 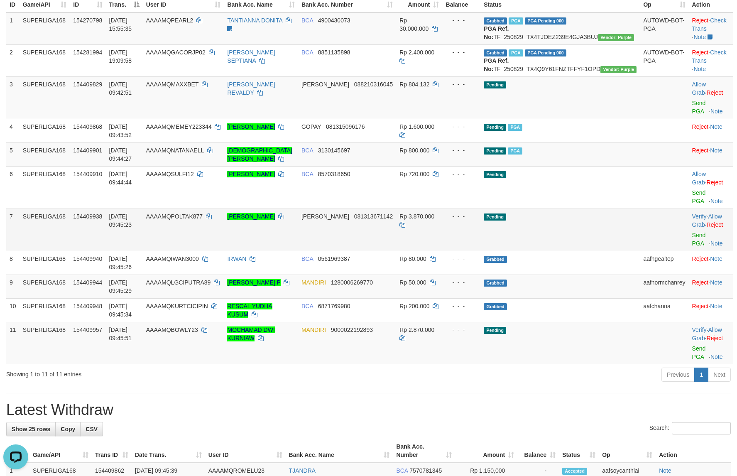 I want to click on th: Action, so click(x=693, y=450).